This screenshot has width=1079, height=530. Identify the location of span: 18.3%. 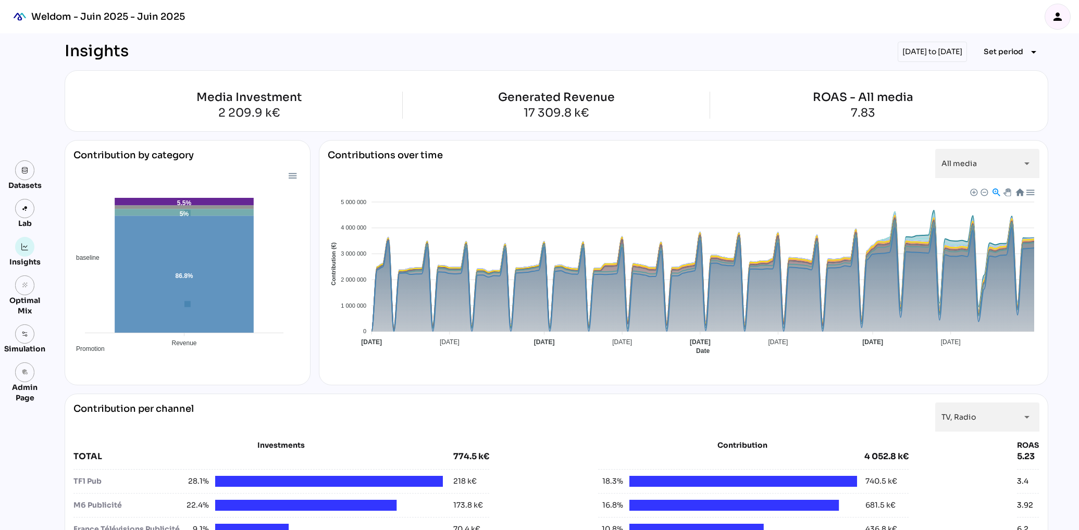
(611, 481).